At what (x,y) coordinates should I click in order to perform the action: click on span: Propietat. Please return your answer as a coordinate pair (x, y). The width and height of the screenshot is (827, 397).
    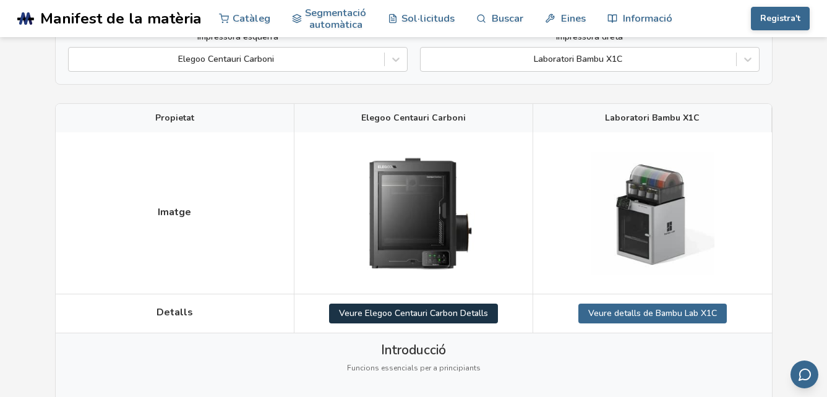
    Looking at the image, I should click on (175, 118).